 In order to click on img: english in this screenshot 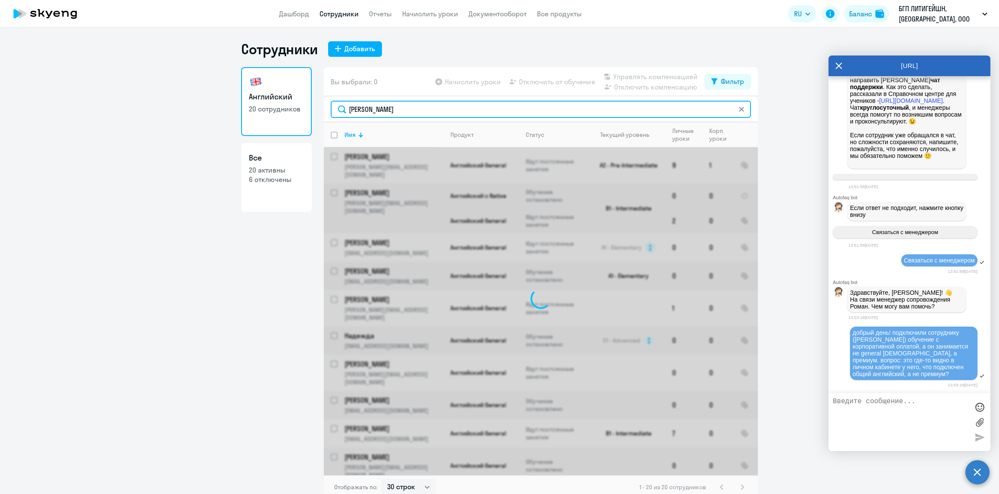, I will do `click(256, 82)`.